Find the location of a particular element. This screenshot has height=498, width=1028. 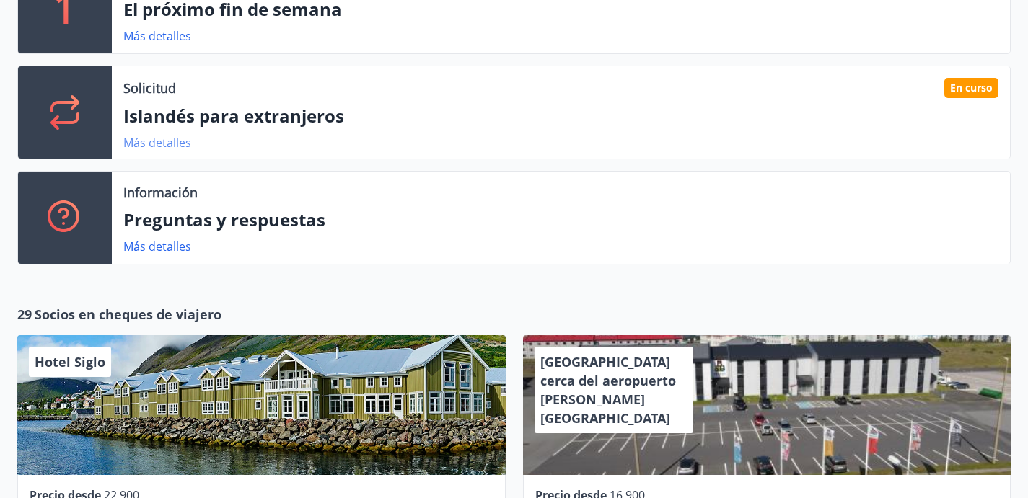

font: 29 is located at coordinates (25, 314).